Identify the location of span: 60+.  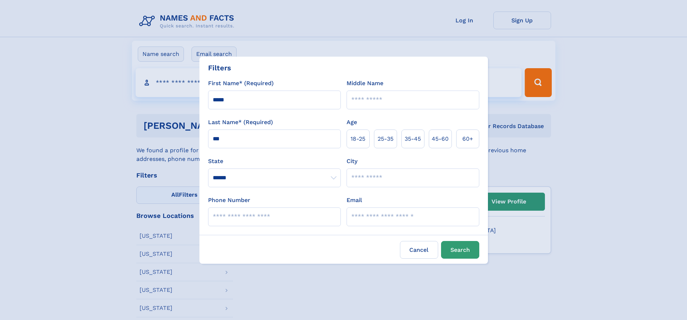
(468, 139).